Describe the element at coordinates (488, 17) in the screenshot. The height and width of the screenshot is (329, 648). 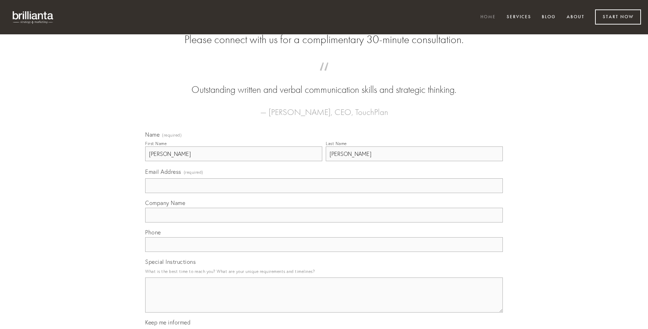
I see `a: Home` at that location.